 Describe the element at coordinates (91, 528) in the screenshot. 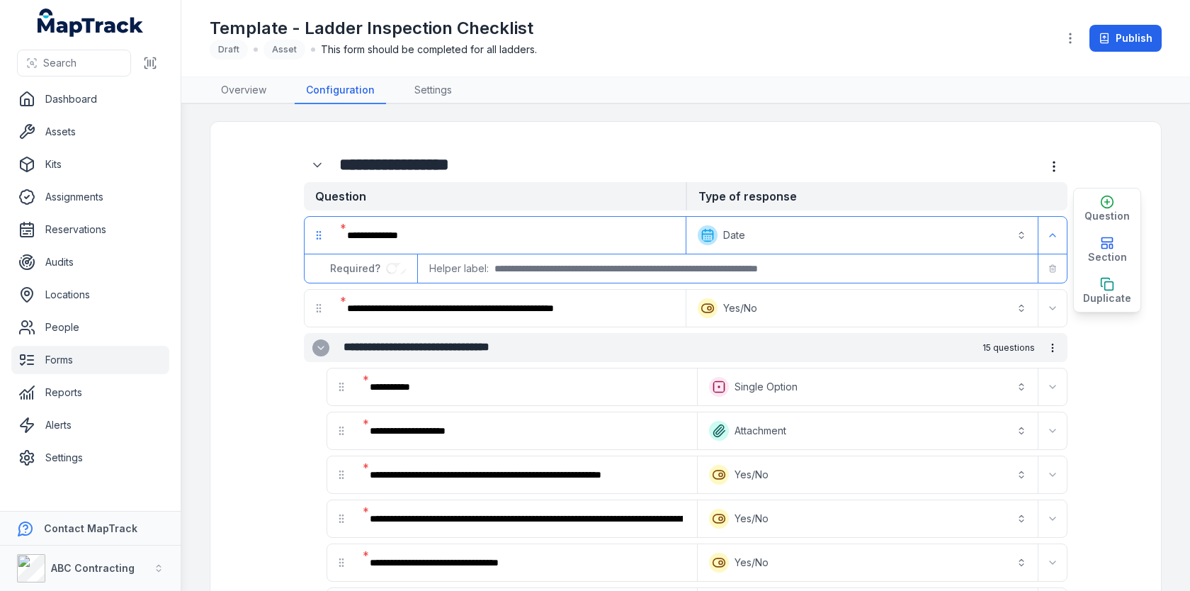

I see `strong: Contact MapTrack` at that location.